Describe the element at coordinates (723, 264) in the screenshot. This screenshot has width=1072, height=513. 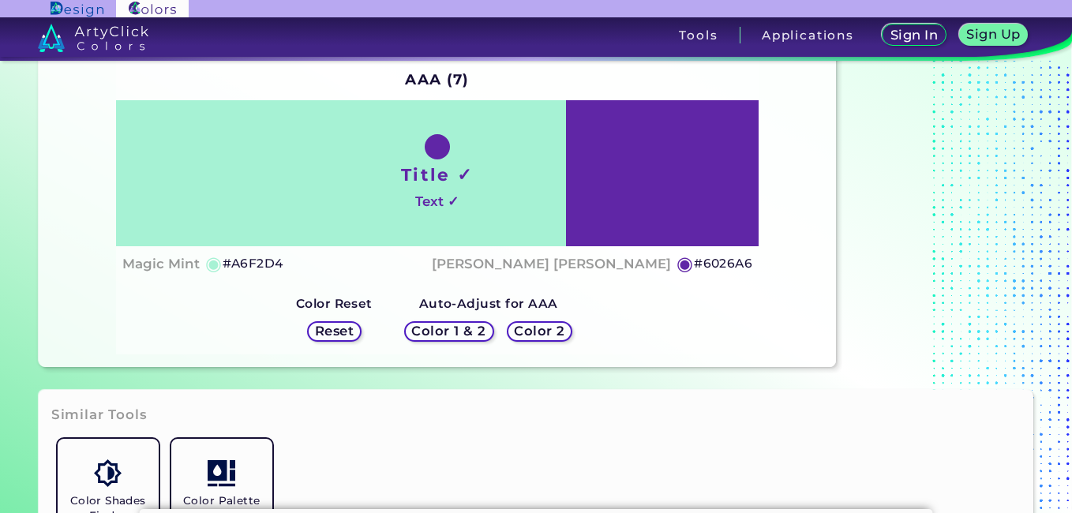
I see `h5: #6026A6` at that location.